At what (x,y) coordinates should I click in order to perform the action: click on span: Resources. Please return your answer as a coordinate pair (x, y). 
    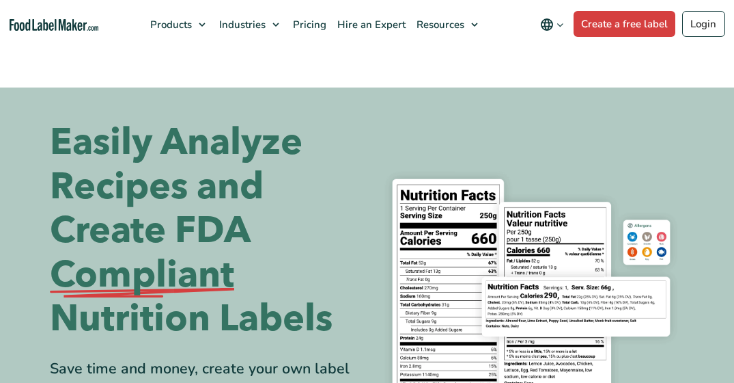
    Looking at the image, I should click on (439, 25).